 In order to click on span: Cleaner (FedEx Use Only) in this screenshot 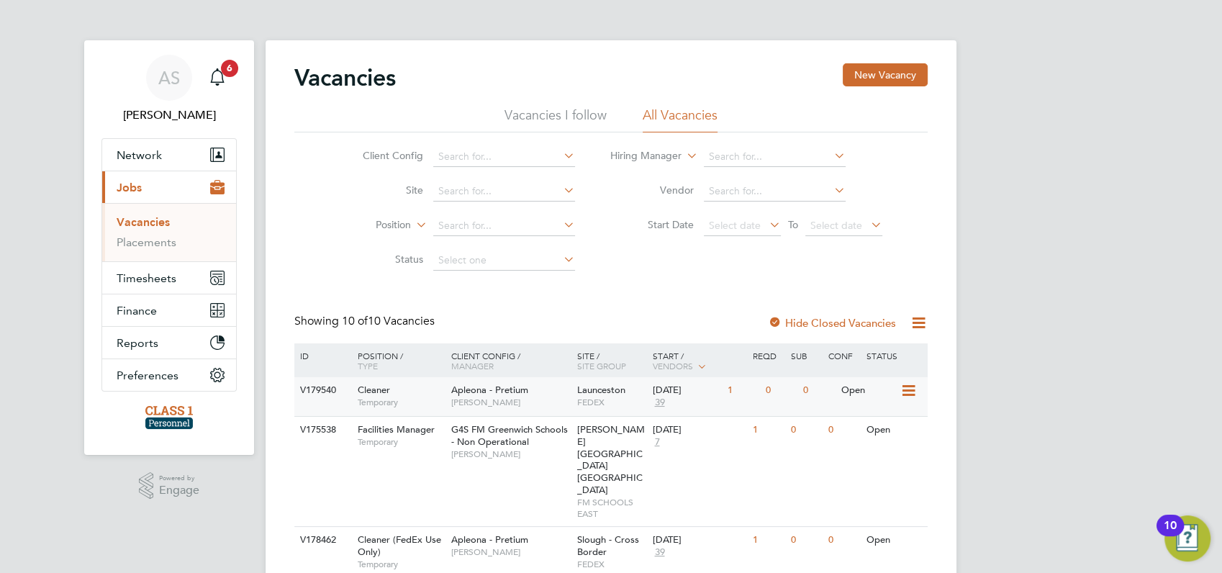, I will do `click(399, 545)`.